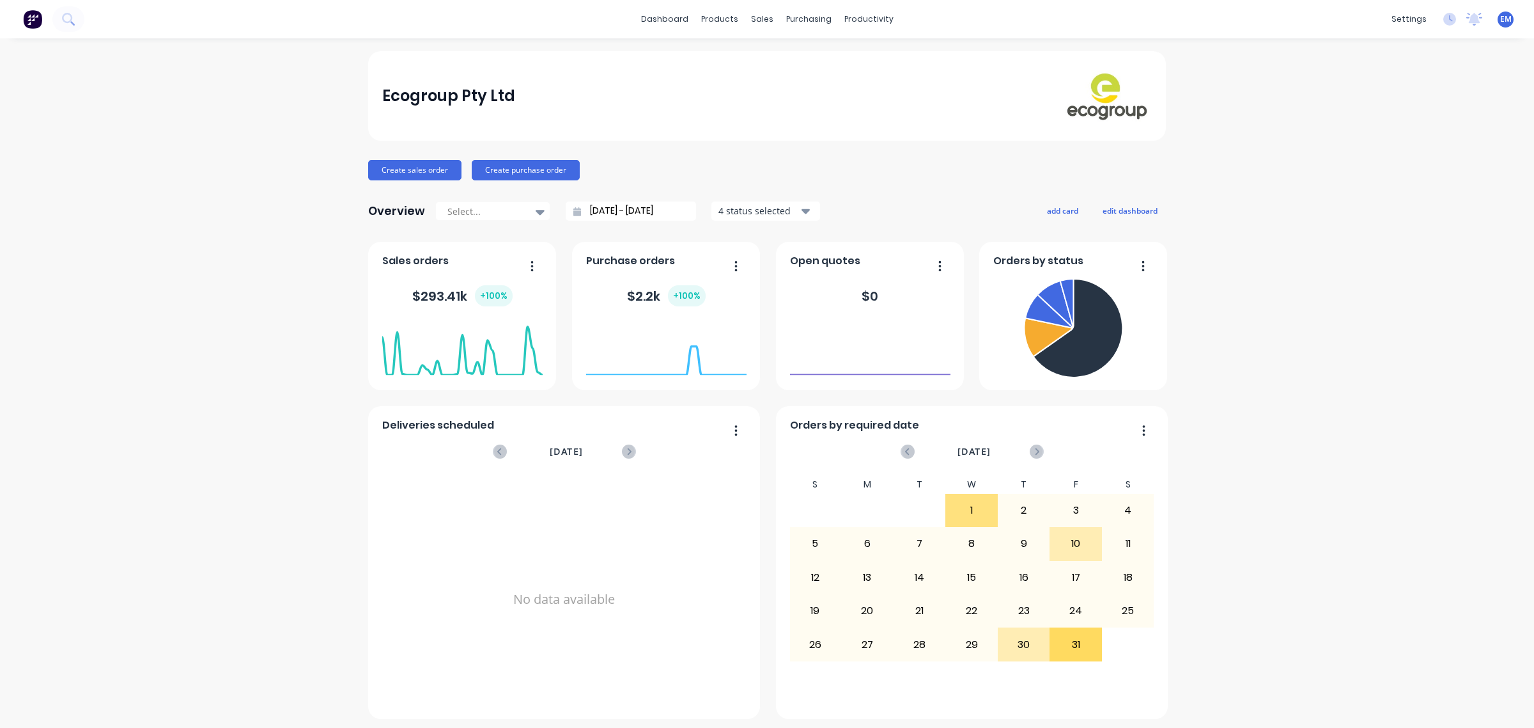 The height and width of the screenshot is (728, 1534). What do you see at coordinates (868, 543) in the screenshot?
I see `div: 6` at bounding box center [868, 543].